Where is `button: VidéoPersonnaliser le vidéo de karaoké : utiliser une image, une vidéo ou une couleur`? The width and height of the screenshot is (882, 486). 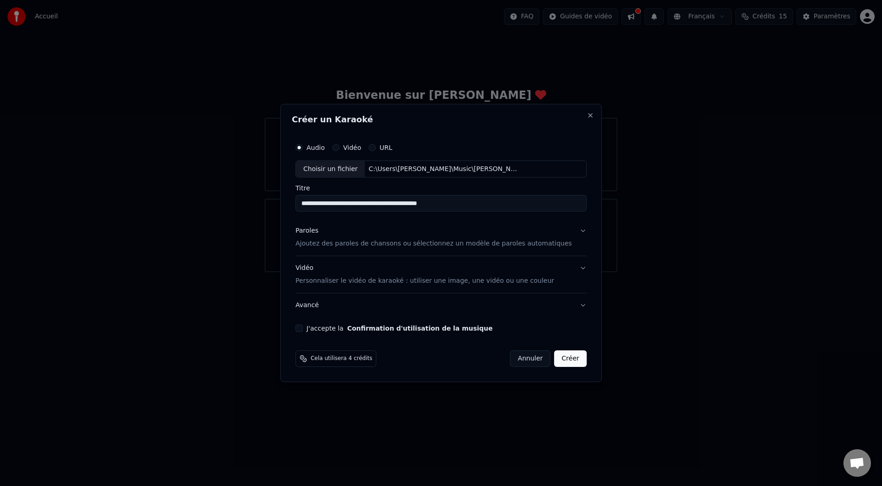
button: VidéoPersonnaliser le vidéo de karaoké : utiliser une image, une vidéo ou une couleur is located at coordinates (441, 275).